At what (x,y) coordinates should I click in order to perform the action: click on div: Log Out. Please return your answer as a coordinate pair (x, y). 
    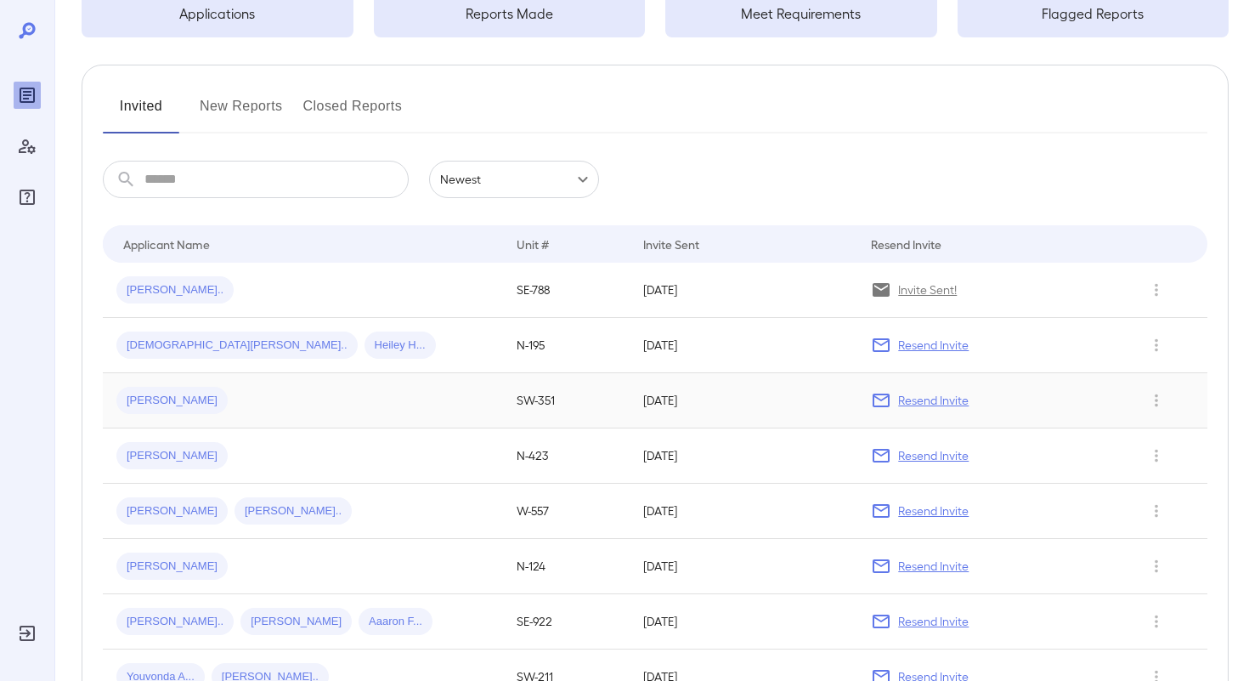
    Looking at the image, I should click on (27, 633).